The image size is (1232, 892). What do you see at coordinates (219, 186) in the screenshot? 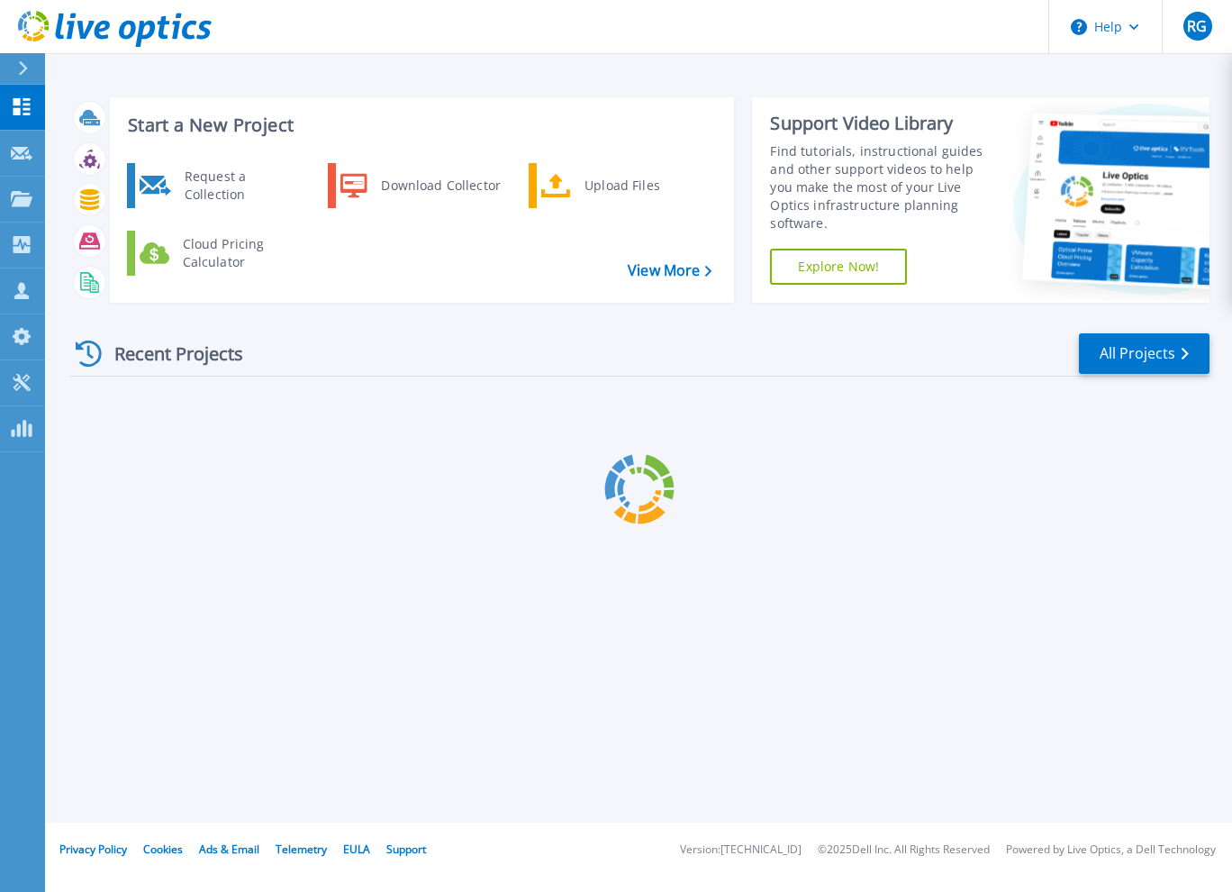
I see `a: Request a Collection` at bounding box center [219, 186].